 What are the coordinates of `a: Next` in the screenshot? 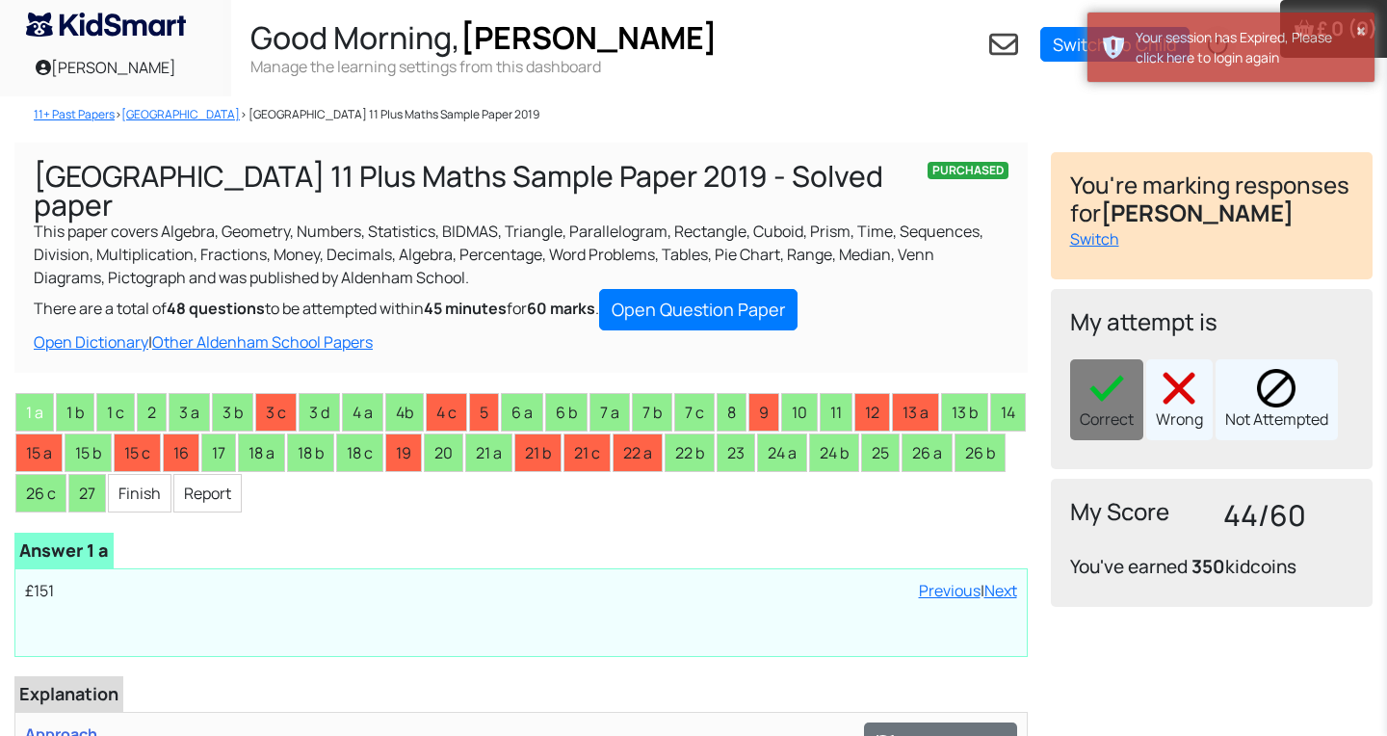 It's located at (1001, 591).